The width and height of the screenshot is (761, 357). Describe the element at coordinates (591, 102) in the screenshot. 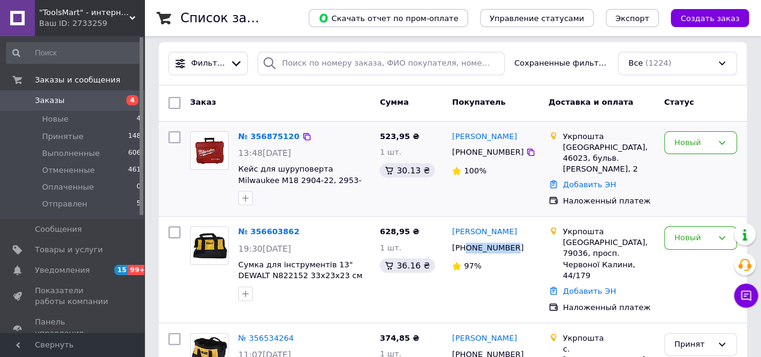

I see `span: Доставка и оплата` at that location.